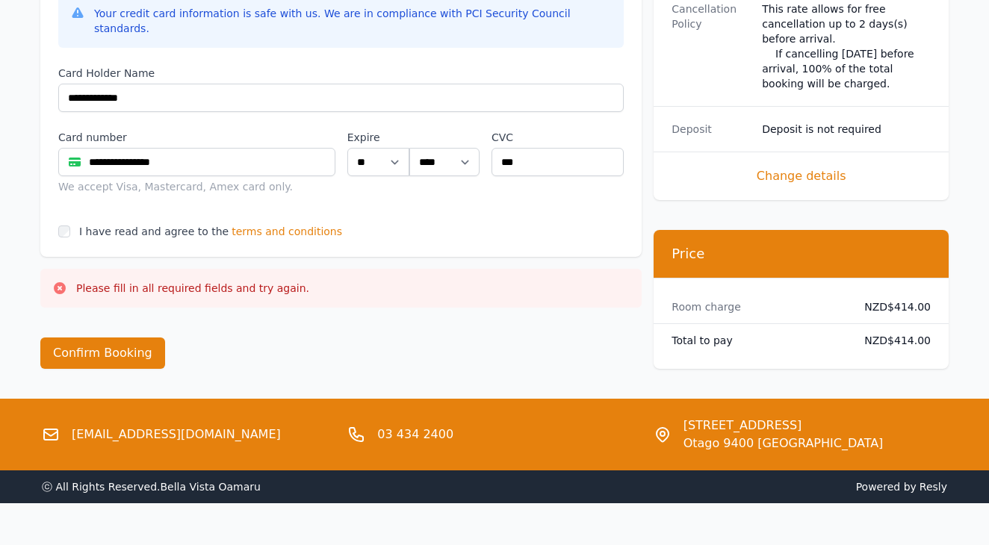 The width and height of the screenshot is (989, 545). I want to click on dt: Room charge, so click(756, 307).